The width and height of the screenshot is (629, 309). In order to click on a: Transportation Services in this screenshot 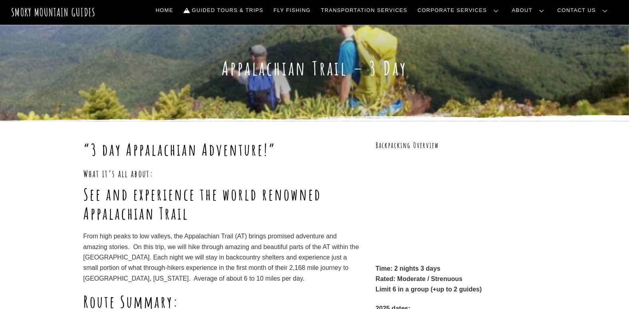, I will do `click(364, 10)`.